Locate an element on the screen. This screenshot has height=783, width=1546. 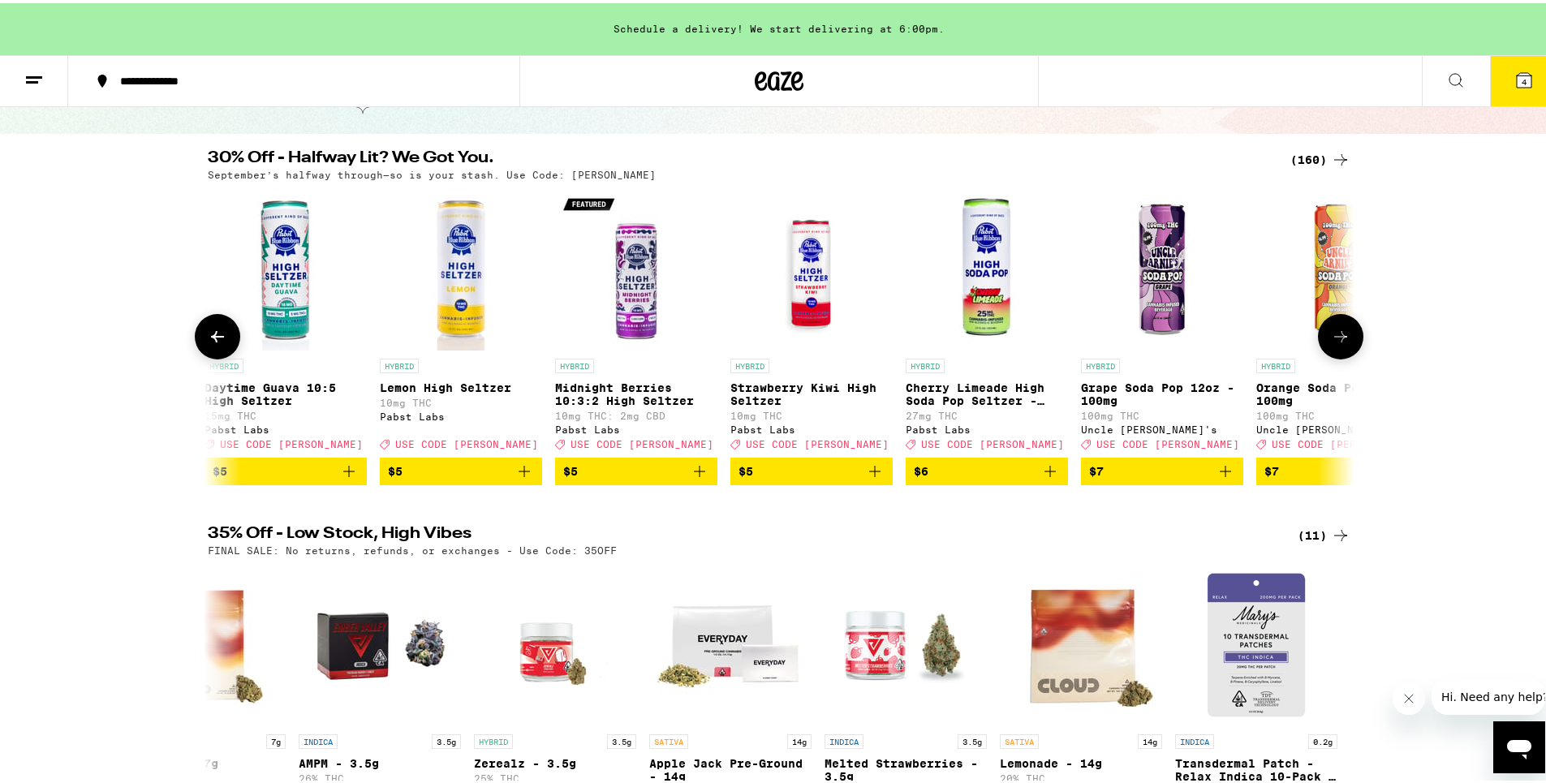
a: Open page for Orange Soda Pop 12oz - 100mg from Uncle Arnie's is located at coordinates (1337, 320).